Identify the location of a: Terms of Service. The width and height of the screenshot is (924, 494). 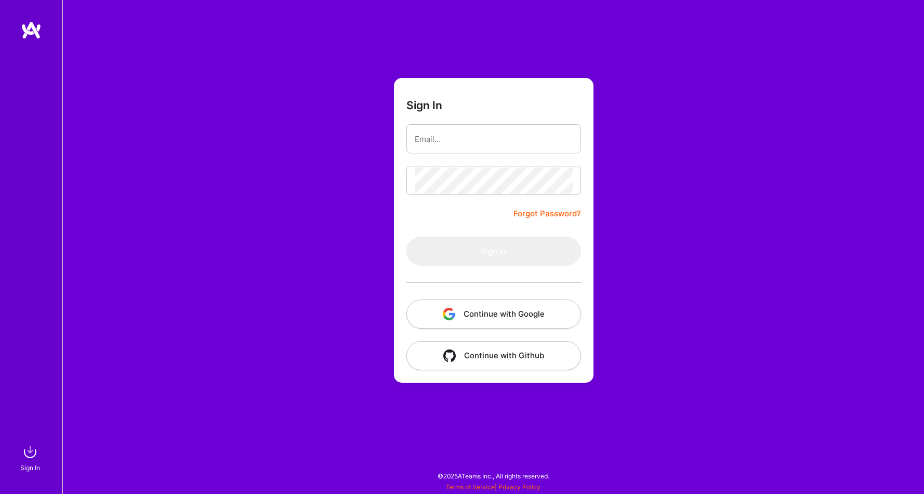
(470, 486).